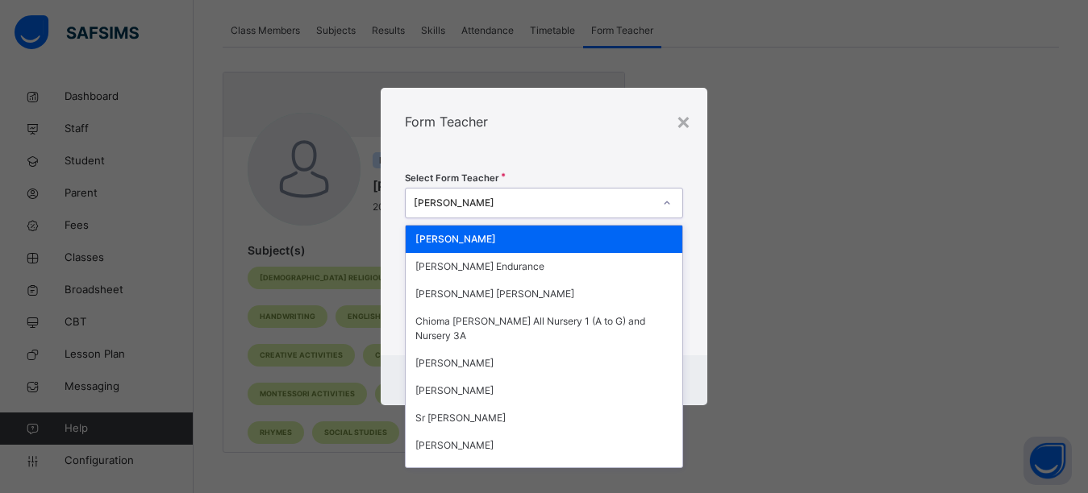 The width and height of the screenshot is (1088, 493). What do you see at coordinates (446, 122) in the screenshot?
I see `span: Form Teacher` at bounding box center [446, 122].